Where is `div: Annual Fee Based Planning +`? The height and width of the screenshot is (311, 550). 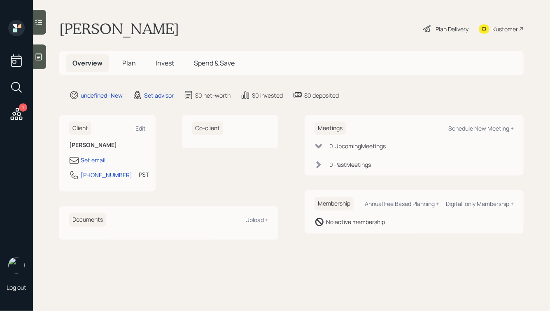 div: Annual Fee Based Planning + is located at coordinates (402, 203).